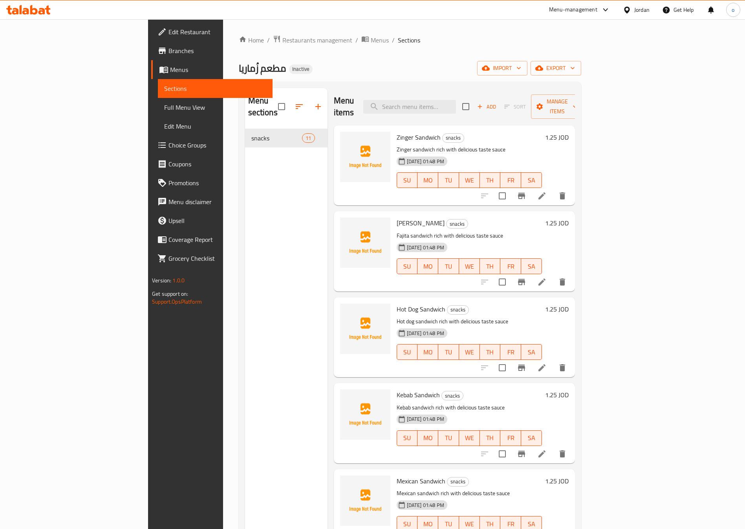 This screenshot has width=745, height=529. Describe the element at coordinates (286, 138) in the screenshot. I see `div: snacks11` at that location.